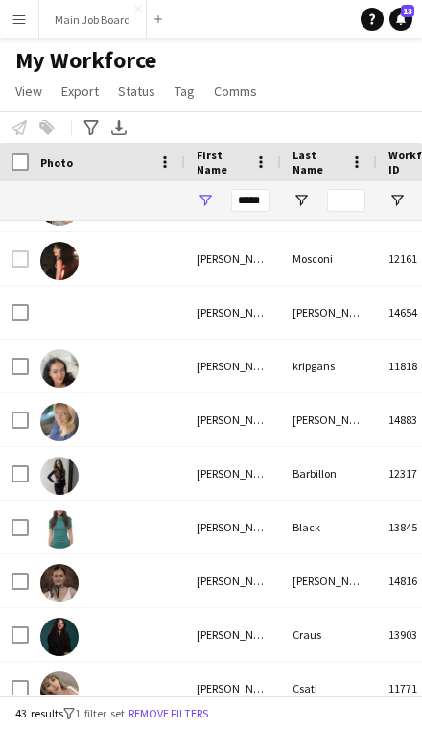 This screenshot has height=729, width=422. I want to click on div: Black, so click(329, 527).